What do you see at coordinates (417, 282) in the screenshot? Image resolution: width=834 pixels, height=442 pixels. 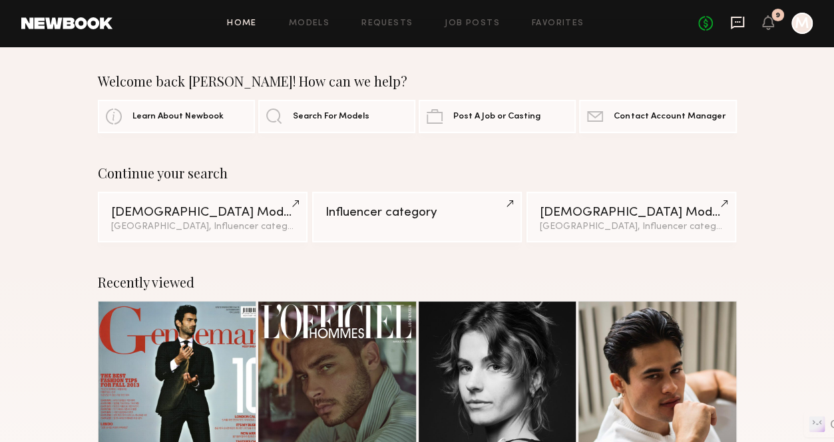 I see `div: Recently viewed` at bounding box center [417, 282].